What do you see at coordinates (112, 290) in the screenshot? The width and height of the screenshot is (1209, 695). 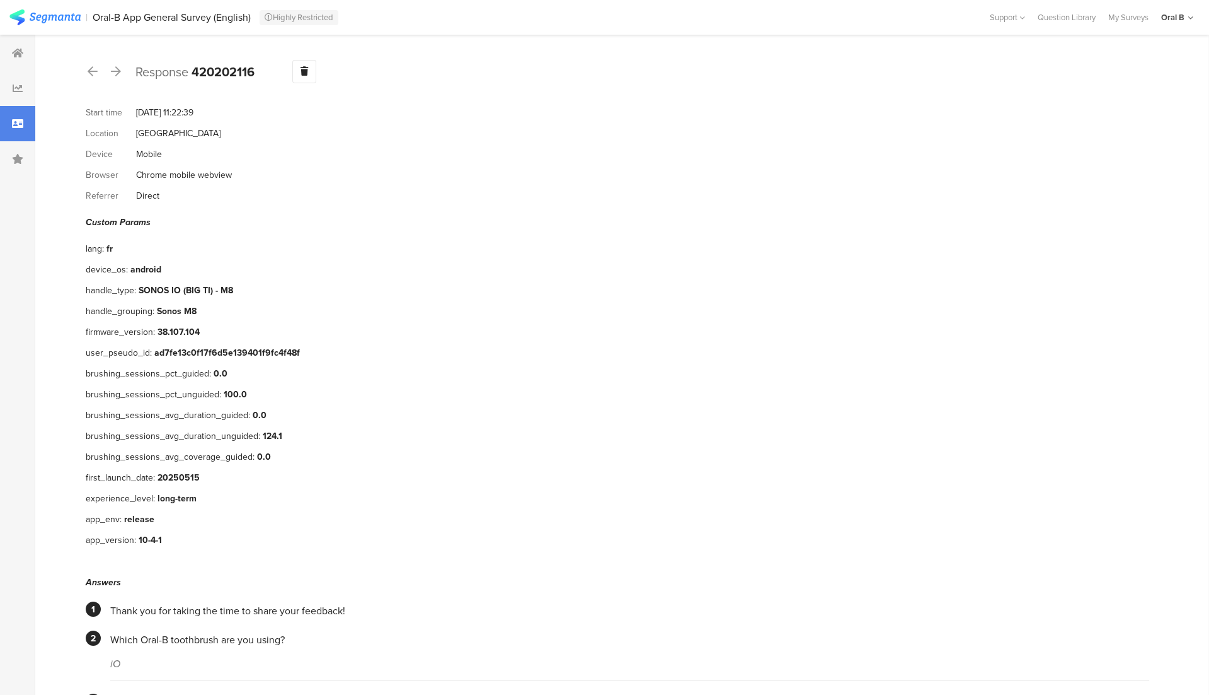 I see `div: handle_type:` at bounding box center [112, 290].